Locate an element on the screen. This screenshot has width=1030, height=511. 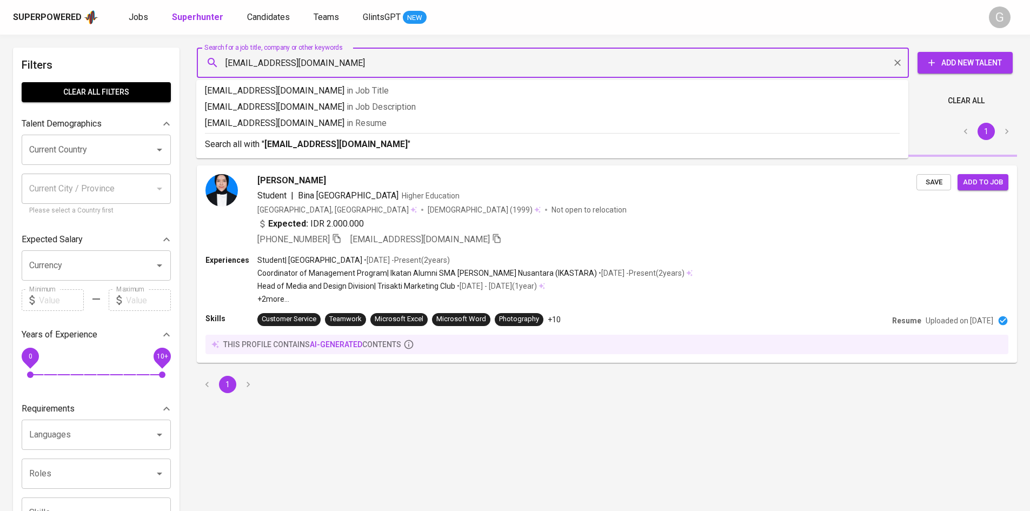
img: app logo is located at coordinates (91, 17).